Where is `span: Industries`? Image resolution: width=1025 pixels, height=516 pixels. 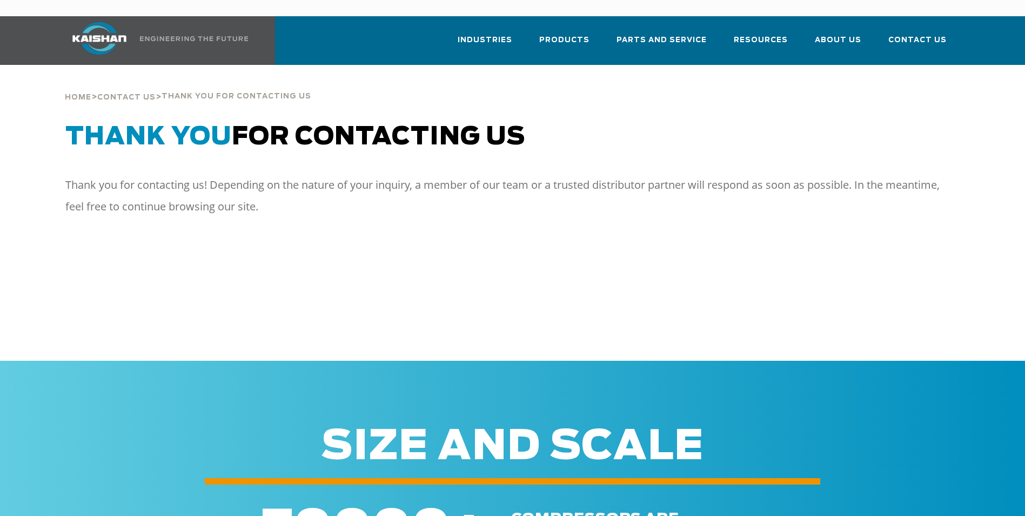
span: Industries is located at coordinates (485, 40).